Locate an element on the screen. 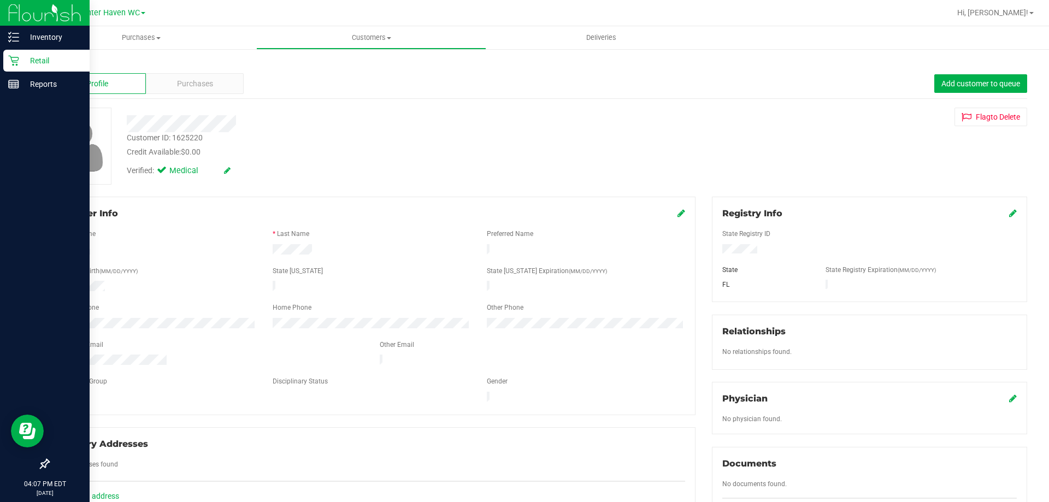  span: Deliveries is located at coordinates (601, 38).